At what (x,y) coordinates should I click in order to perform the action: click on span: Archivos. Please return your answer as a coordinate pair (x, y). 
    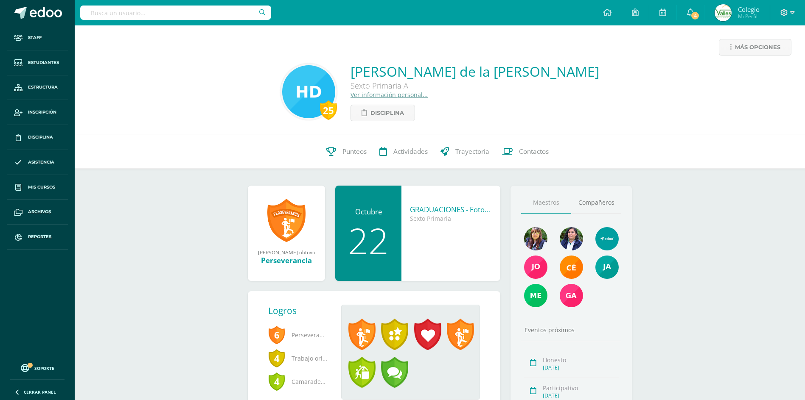
    Looking at the image, I should click on (39, 212).